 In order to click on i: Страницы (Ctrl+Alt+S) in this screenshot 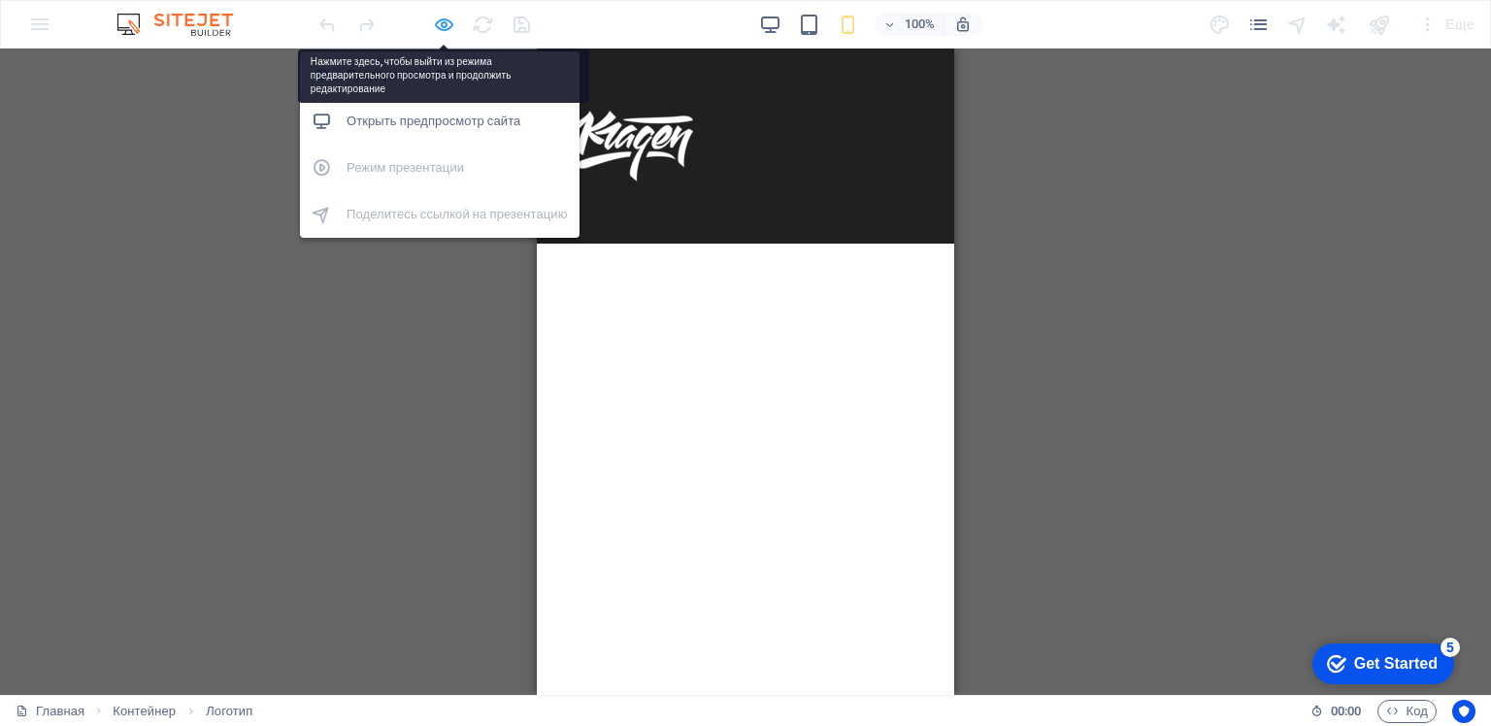, I will do `click(1258, 24)`.